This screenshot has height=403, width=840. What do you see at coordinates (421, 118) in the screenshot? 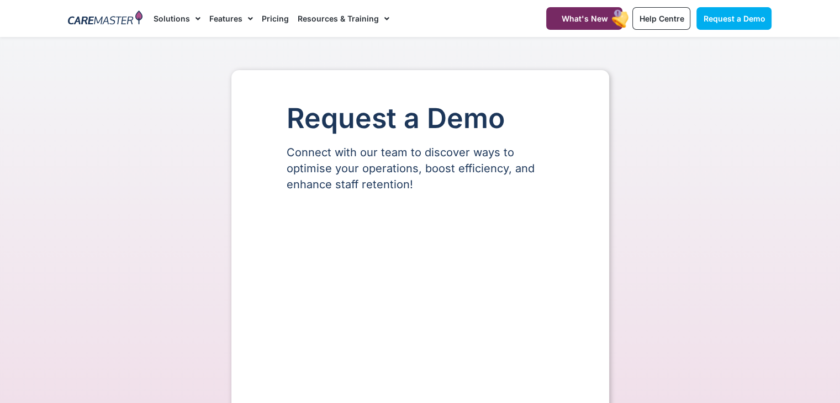
I see `h1: Request a Demo` at bounding box center [421, 118].